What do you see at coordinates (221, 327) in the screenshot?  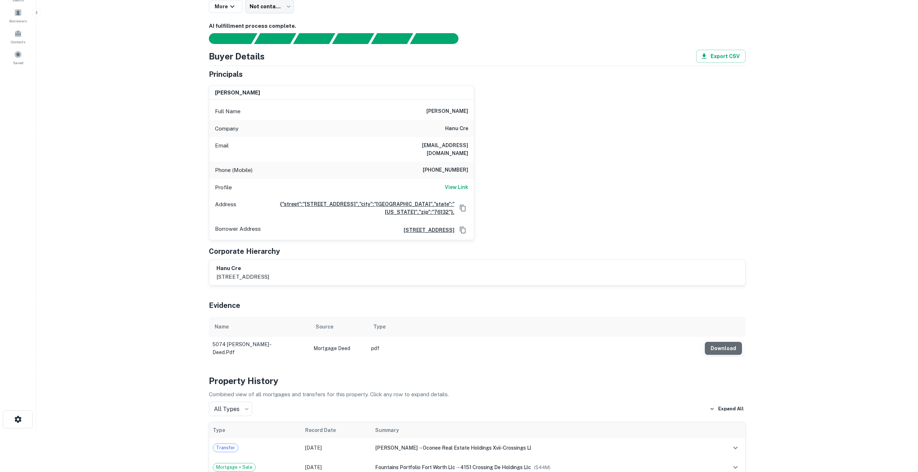 I see `div: Name` at bounding box center [221, 327].